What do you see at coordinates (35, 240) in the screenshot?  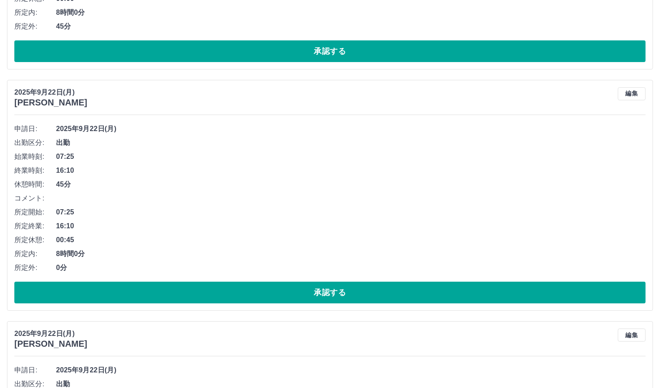 I see `span: 所定休憩:` at bounding box center [35, 240].